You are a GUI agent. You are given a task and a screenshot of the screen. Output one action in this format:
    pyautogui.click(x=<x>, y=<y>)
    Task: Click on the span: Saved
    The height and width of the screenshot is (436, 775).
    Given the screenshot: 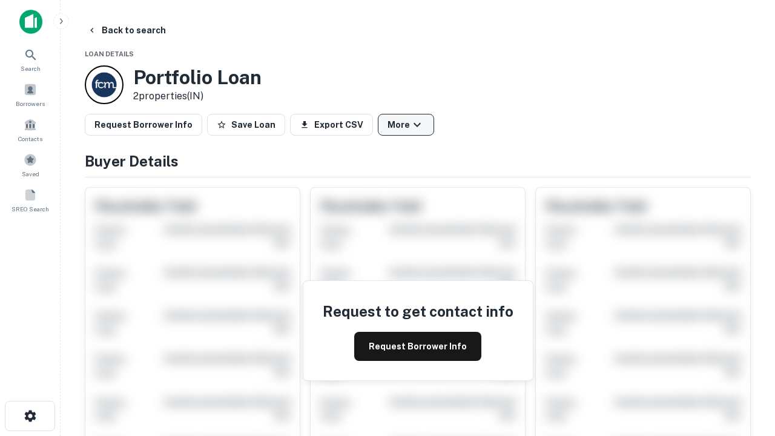 What is the action you would take?
    pyautogui.click(x=30, y=174)
    